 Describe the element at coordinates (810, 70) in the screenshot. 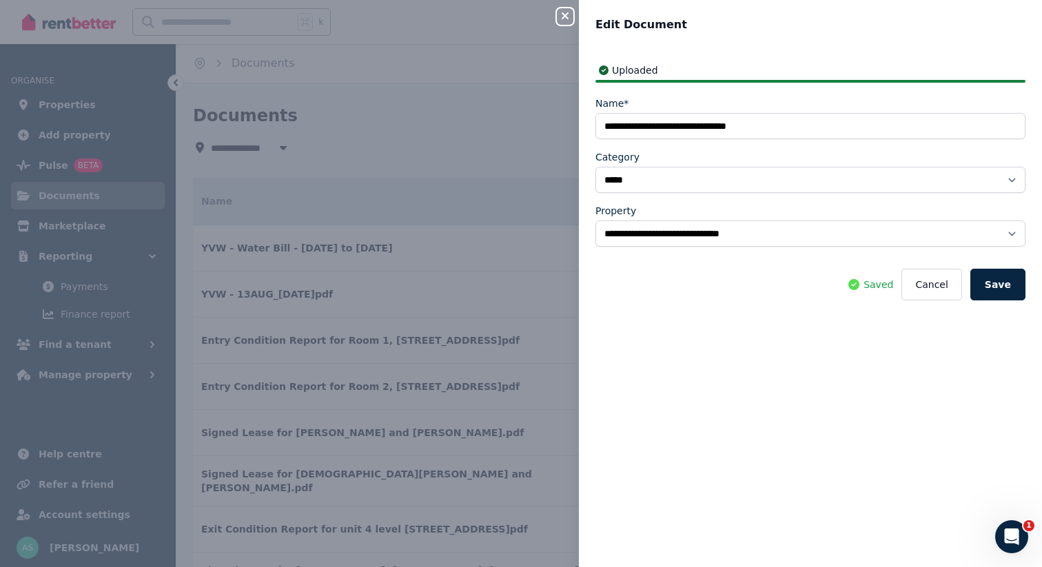

I see `div: Uploaded` at that location.